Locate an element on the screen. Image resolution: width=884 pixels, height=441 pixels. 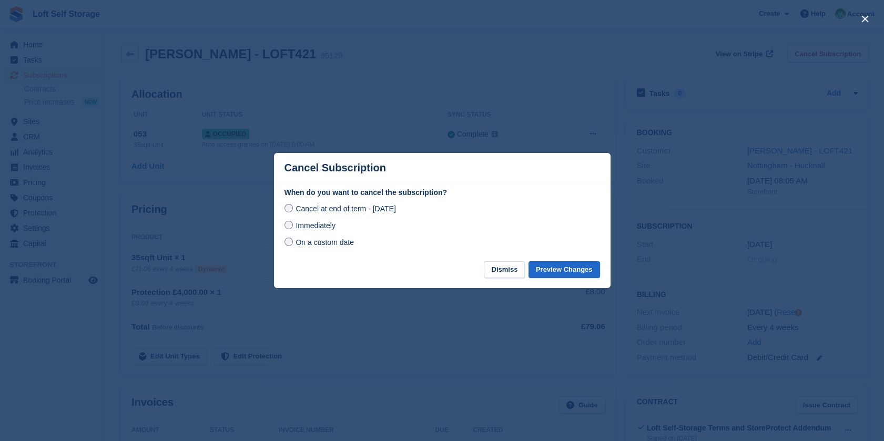
label: When do you want to cancel the subscription? is located at coordinates (443, 193).